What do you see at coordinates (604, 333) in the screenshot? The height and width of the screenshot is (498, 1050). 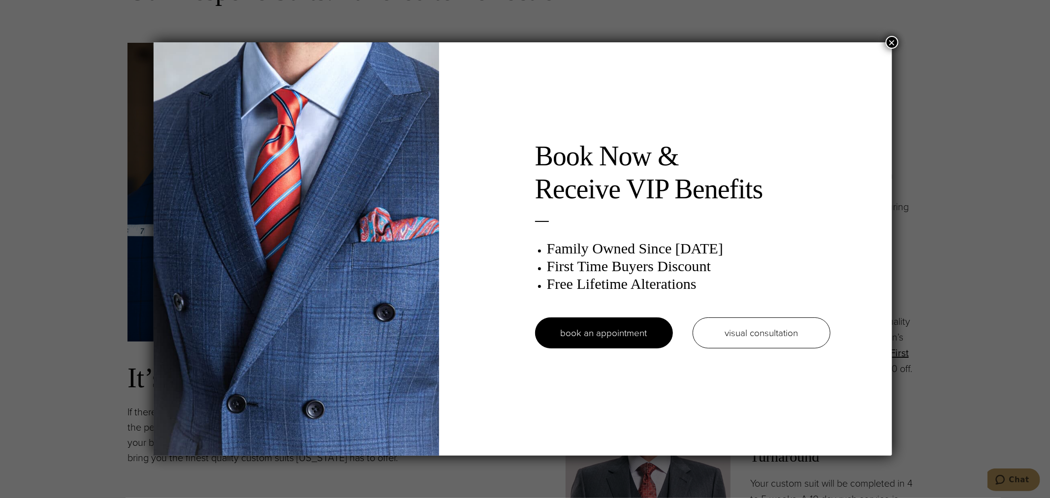 I see `a: book an appointment` at bounding box center [604, 333].